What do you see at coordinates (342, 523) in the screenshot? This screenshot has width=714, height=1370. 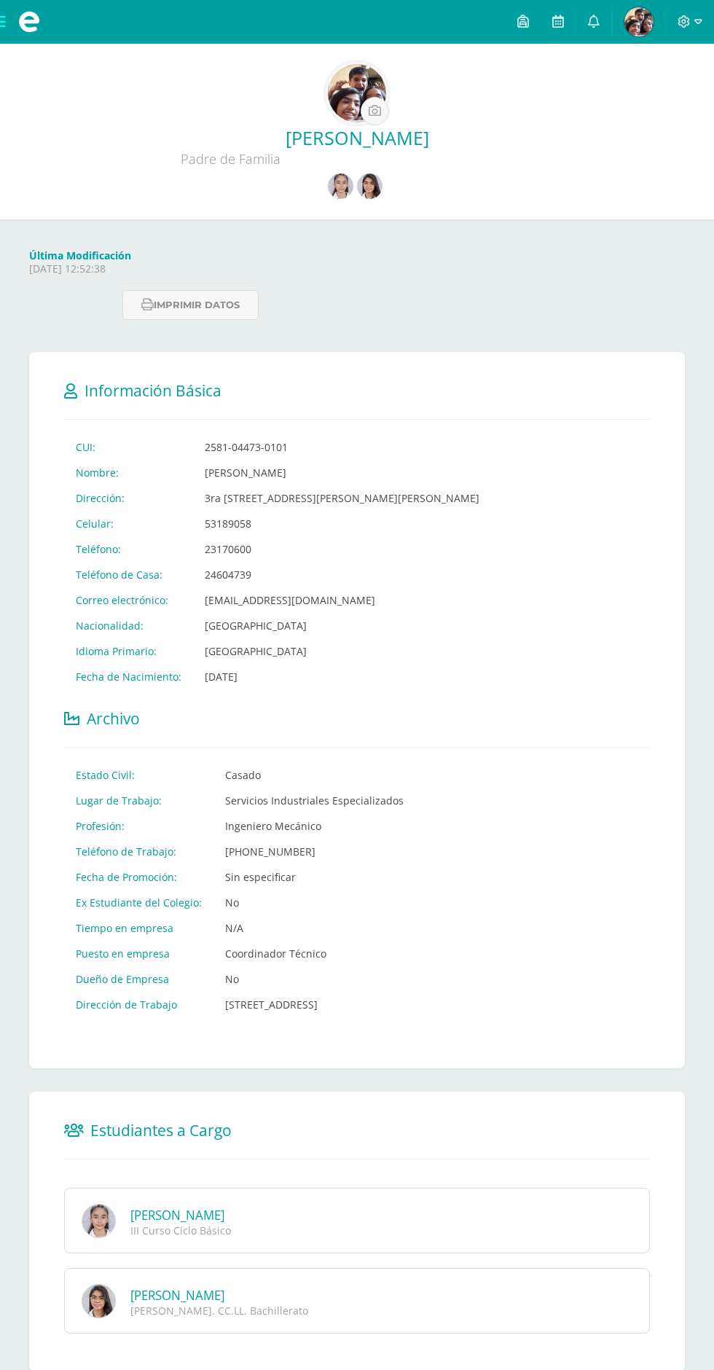 I see `td: 53189058` at bounding box center [342, 523].